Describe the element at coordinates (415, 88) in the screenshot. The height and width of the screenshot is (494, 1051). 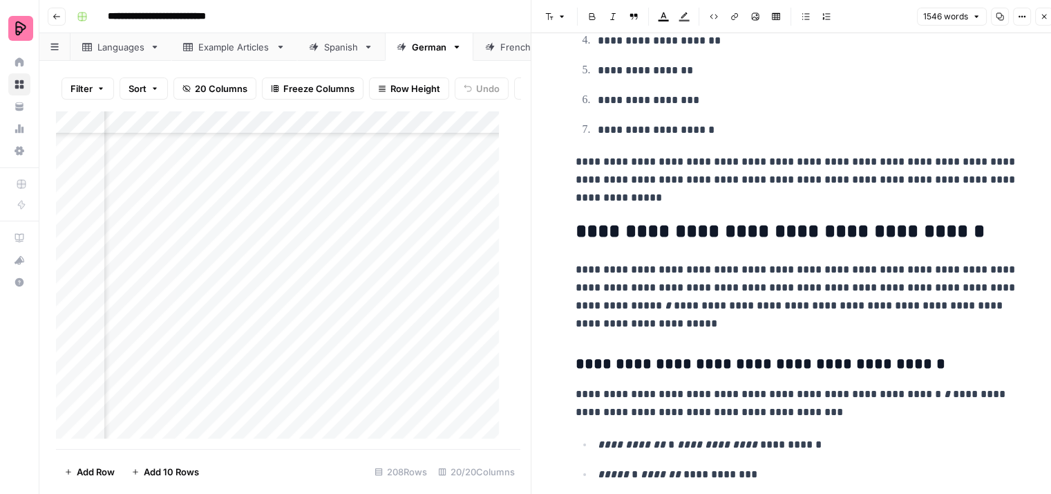
I see `span: Row Height` at that location.